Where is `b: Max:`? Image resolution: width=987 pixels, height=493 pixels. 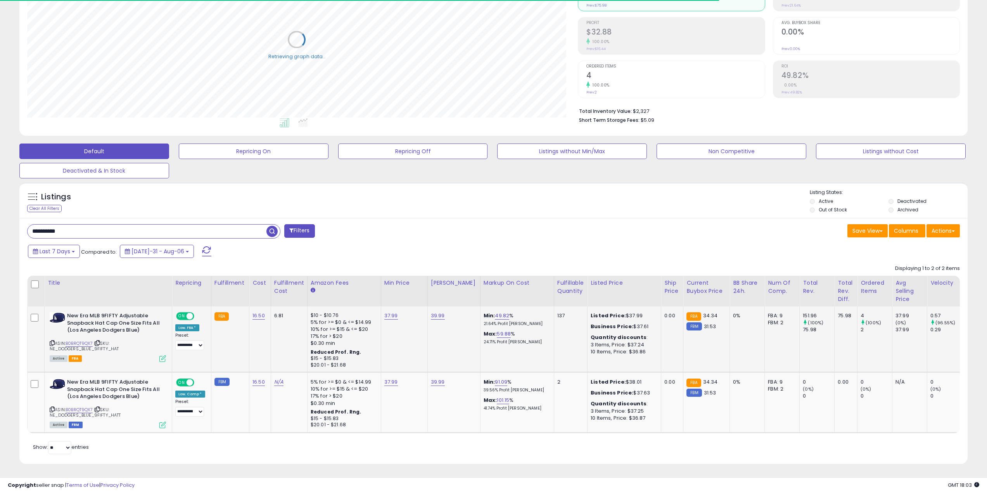
b: Max: is located at coordinates (490, 400).